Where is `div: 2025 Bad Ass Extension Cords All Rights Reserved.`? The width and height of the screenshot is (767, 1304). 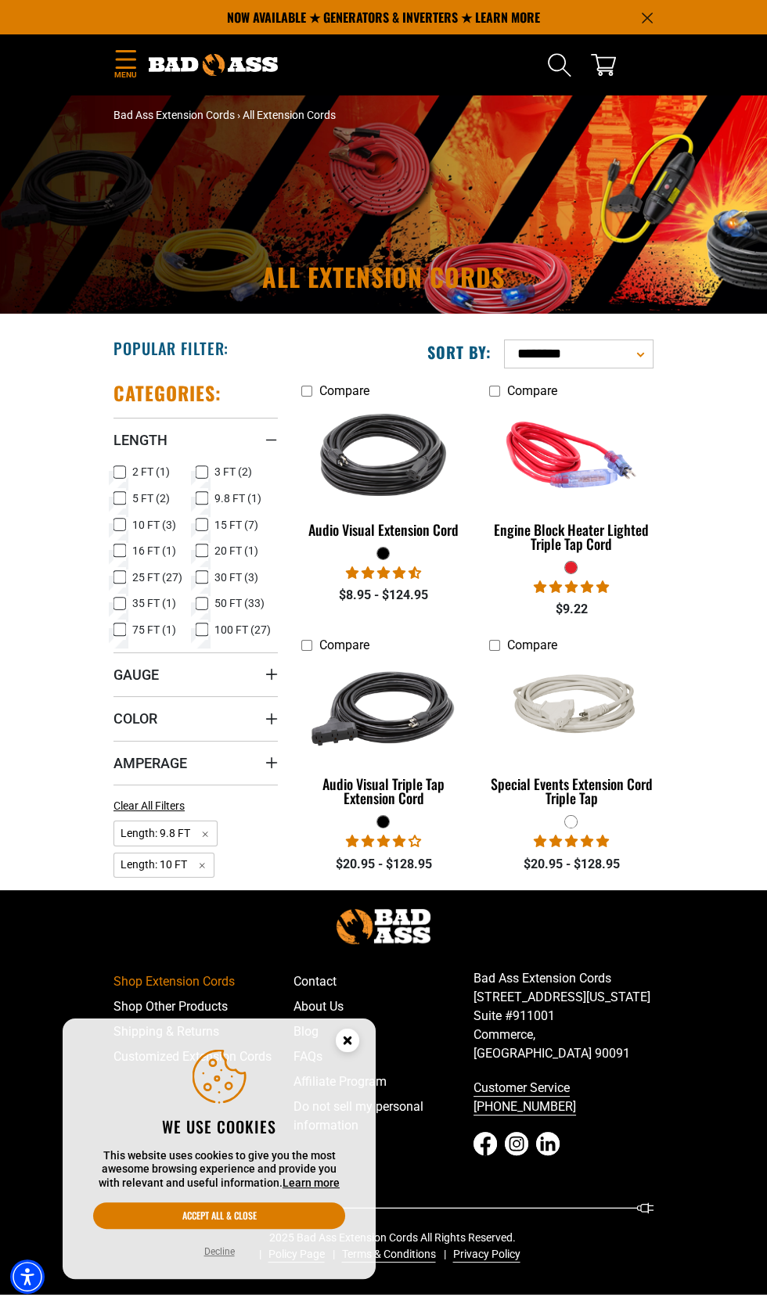 div: 2025 Bad Ass Extension Cords All Rights Reserved. is located at coordinates (392, 1247).